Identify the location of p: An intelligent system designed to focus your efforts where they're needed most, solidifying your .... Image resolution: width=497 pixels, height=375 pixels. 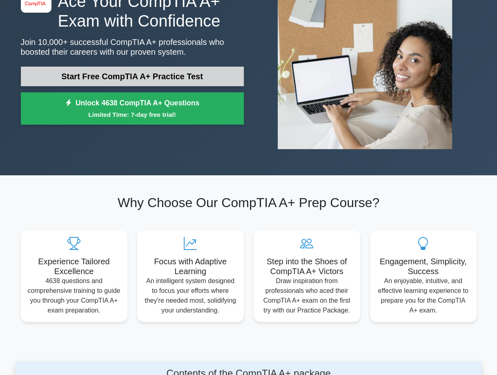
(190, 295).